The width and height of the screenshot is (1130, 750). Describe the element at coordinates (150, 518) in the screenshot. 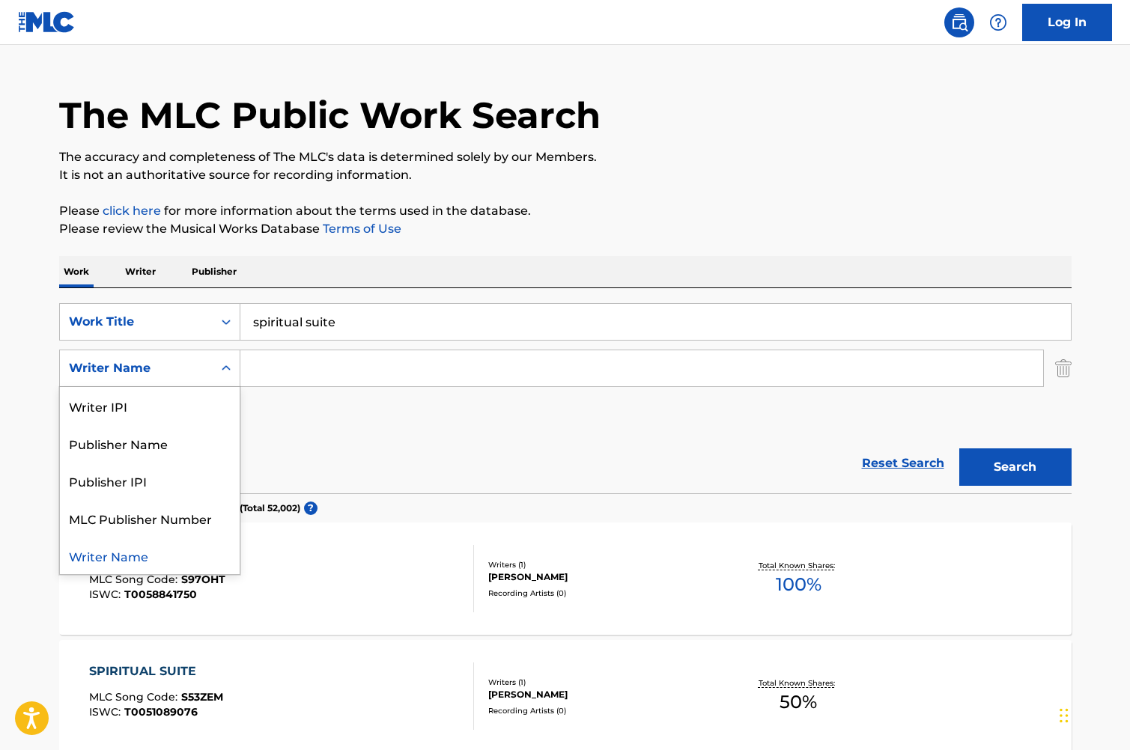

I see `div: MLC Publisher Number` at that location.